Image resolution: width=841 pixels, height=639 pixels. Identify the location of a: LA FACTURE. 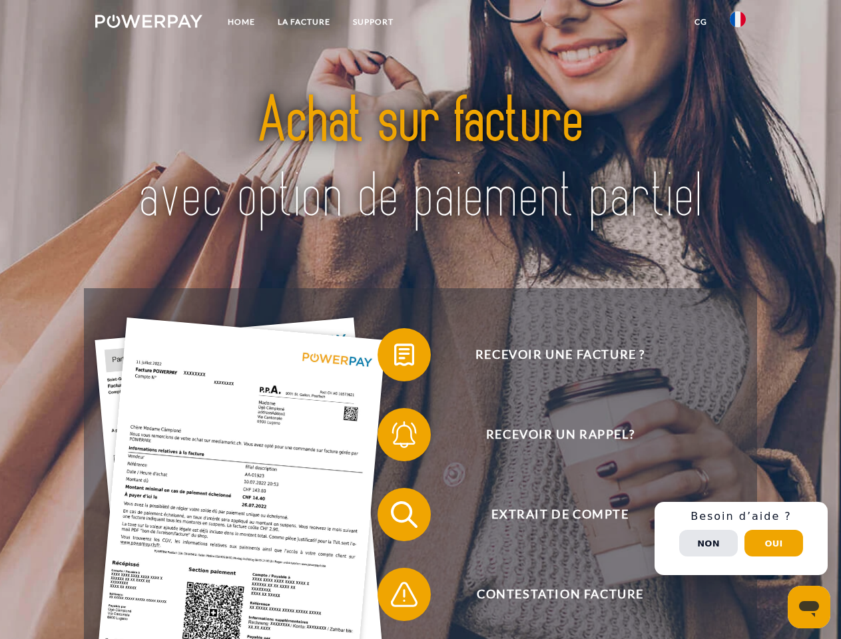
(304, 22).